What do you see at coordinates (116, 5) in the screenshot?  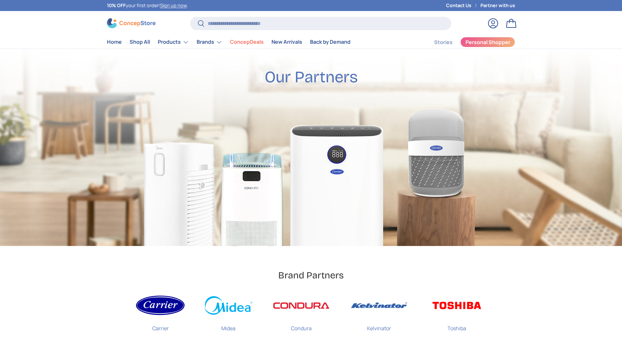 I see `strong: 10% OFF` at bounding box center [116, 5].